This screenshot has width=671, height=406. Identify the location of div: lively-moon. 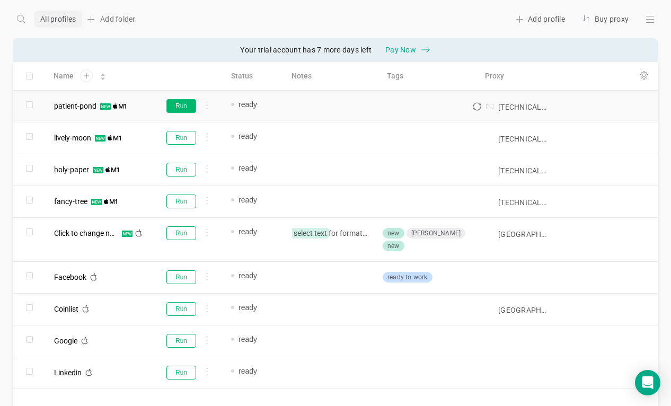
(73, 138).